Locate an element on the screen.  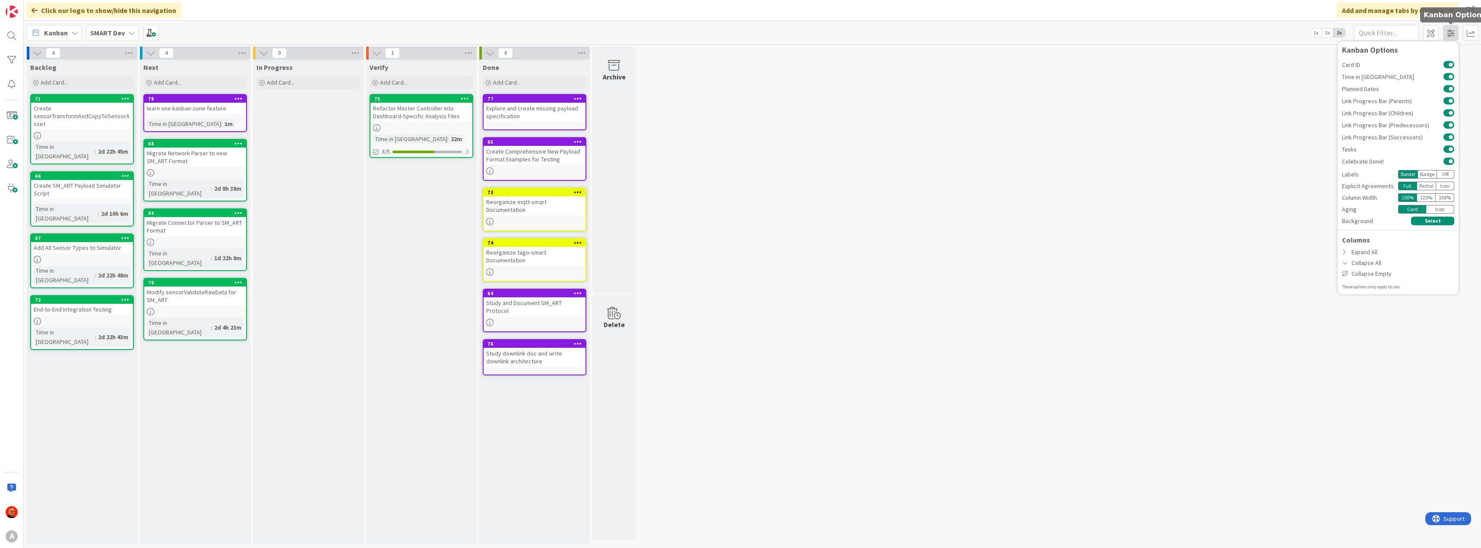
div: These options only apply to you is located at coordinates (1398, 287).